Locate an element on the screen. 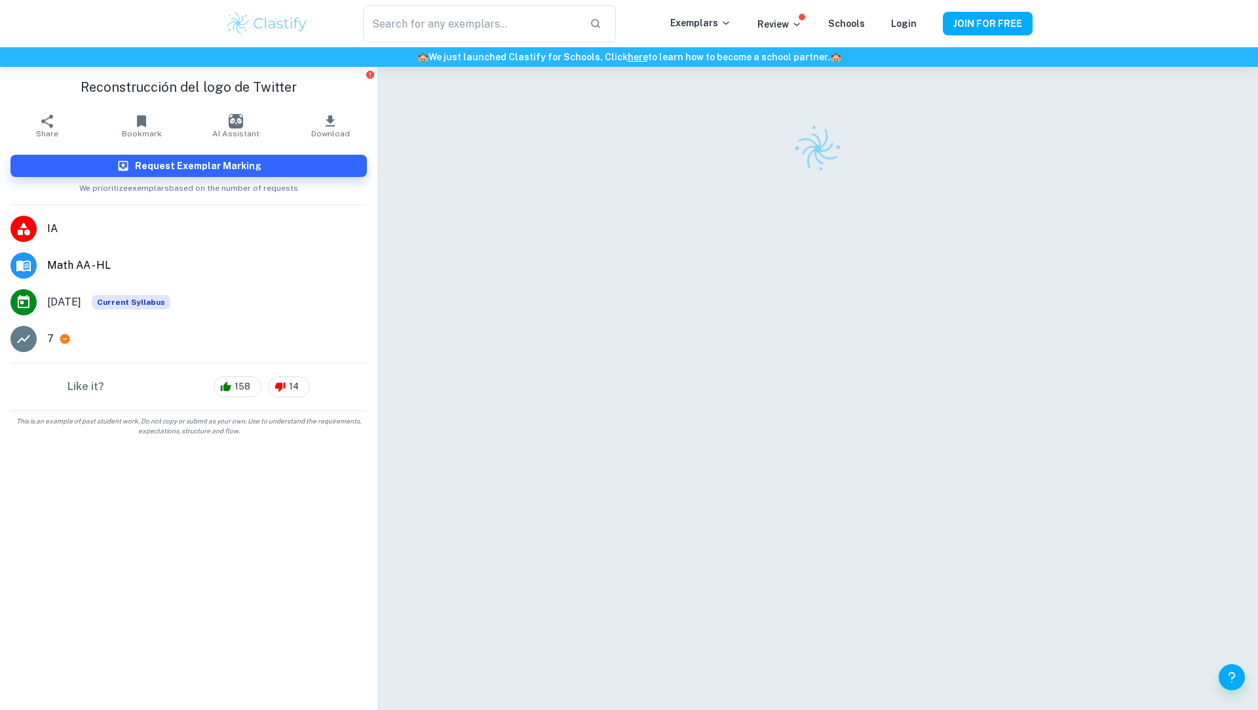  span: IA is located at coordinates (207, 229).